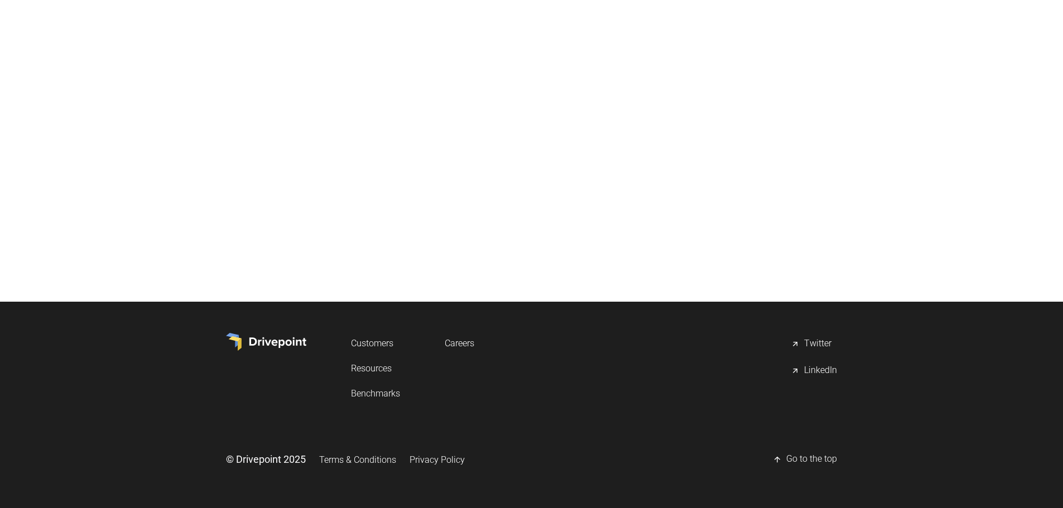  Describe the element at coordinates (375, 368) in the screenshot. I see `a: Resources` at that location.